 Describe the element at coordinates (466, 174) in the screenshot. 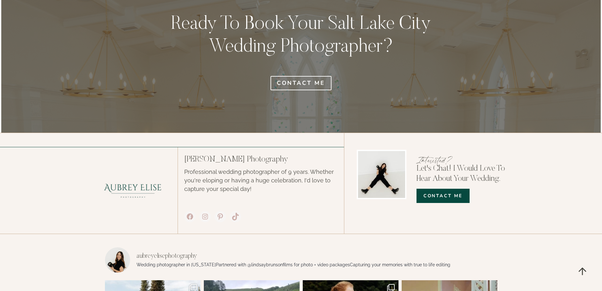

I see `p: Let's Chat! I would love to hear about your wedding.` at that location.